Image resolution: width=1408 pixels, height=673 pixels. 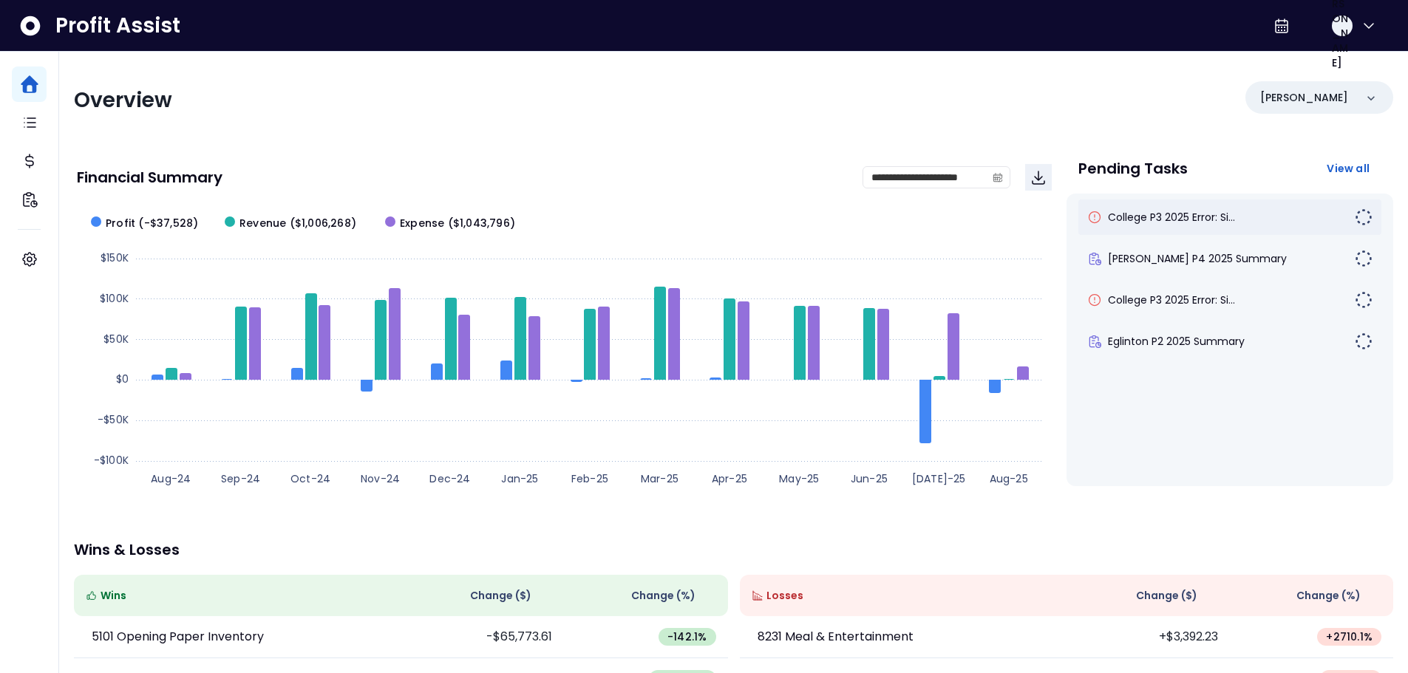 I want to click on svg: calendar, so click(x=997, y=177).